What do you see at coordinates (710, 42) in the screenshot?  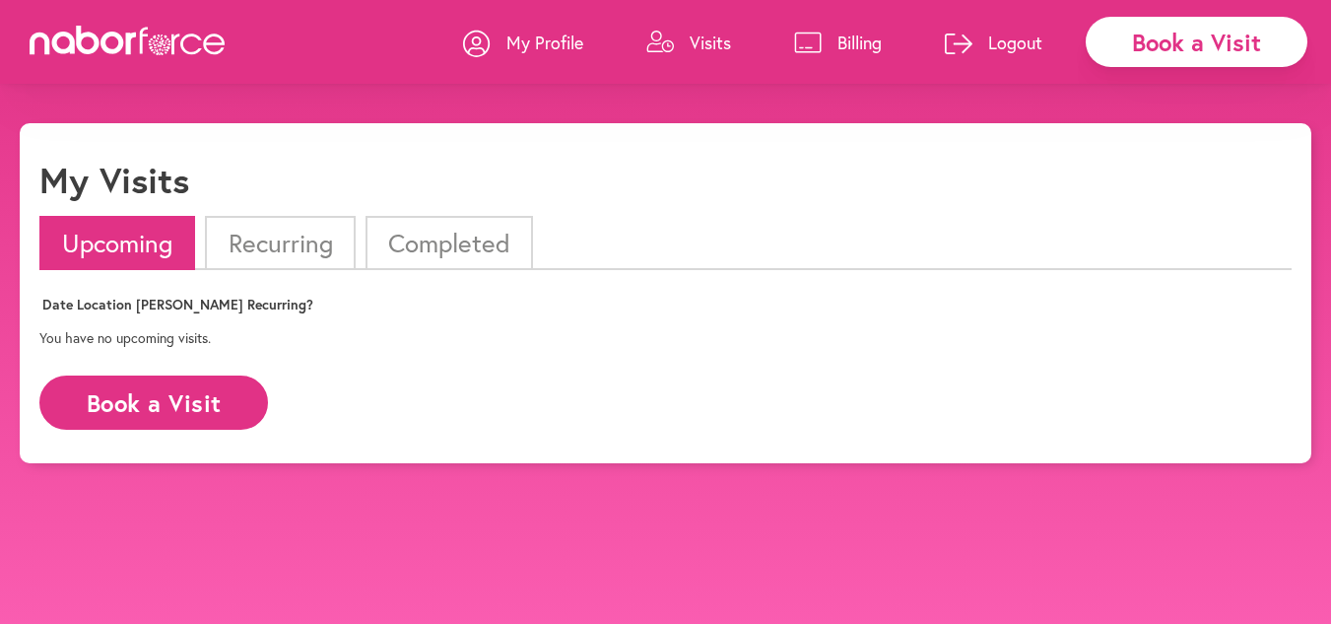 I see `p: Visits` at bounding box center [710, 42].